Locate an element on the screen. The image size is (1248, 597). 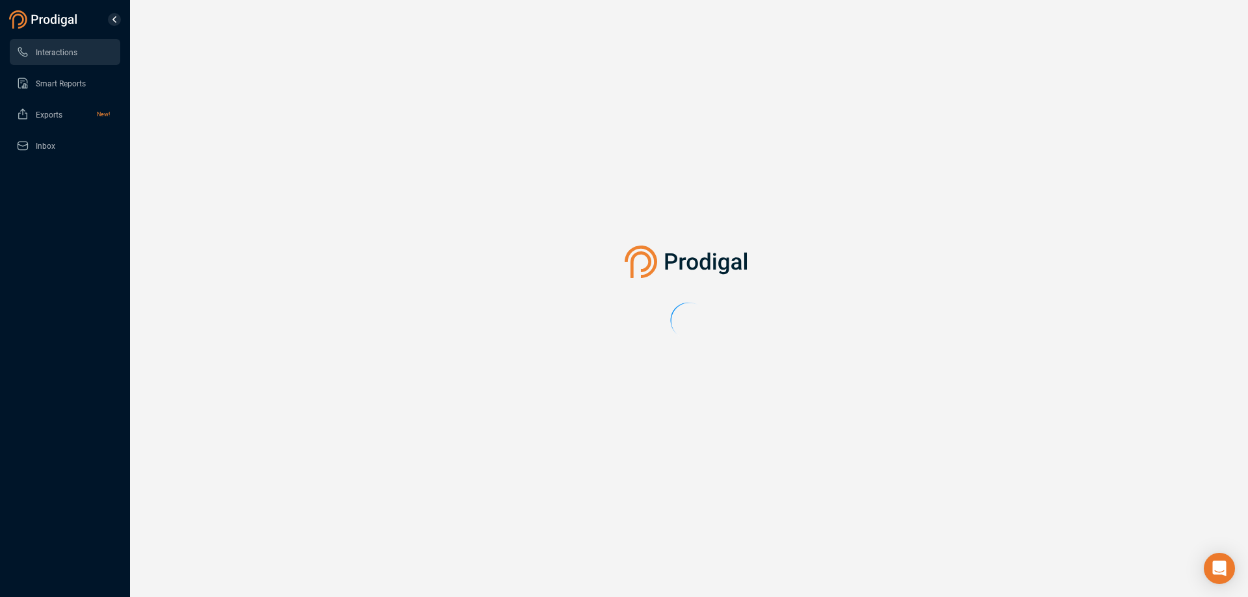
span: Interactions is located at coordinates (57, 53).